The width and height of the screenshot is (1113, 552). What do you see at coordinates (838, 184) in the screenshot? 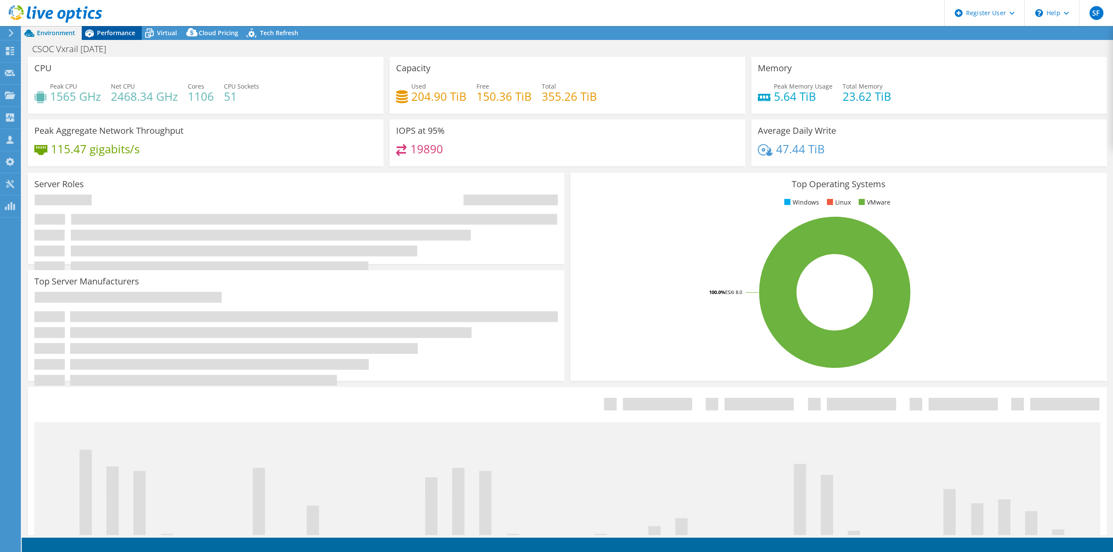
I see `h3: Top Operating Systems` at bounding box center [838, 184].